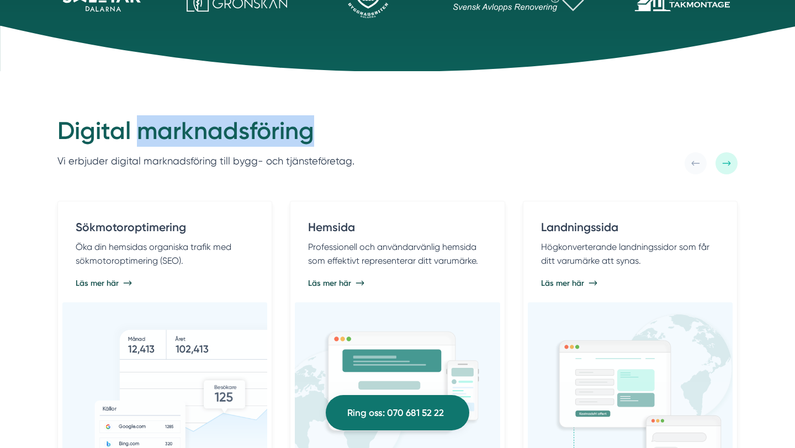 The width and height of the screenshot is (795, 448). What do you see at coordinates (630, 254) in the screenshot?
I see `p: Högkonverterande landningssidor som får ditt varumärke att synas.` at bounding box center [630, 254].